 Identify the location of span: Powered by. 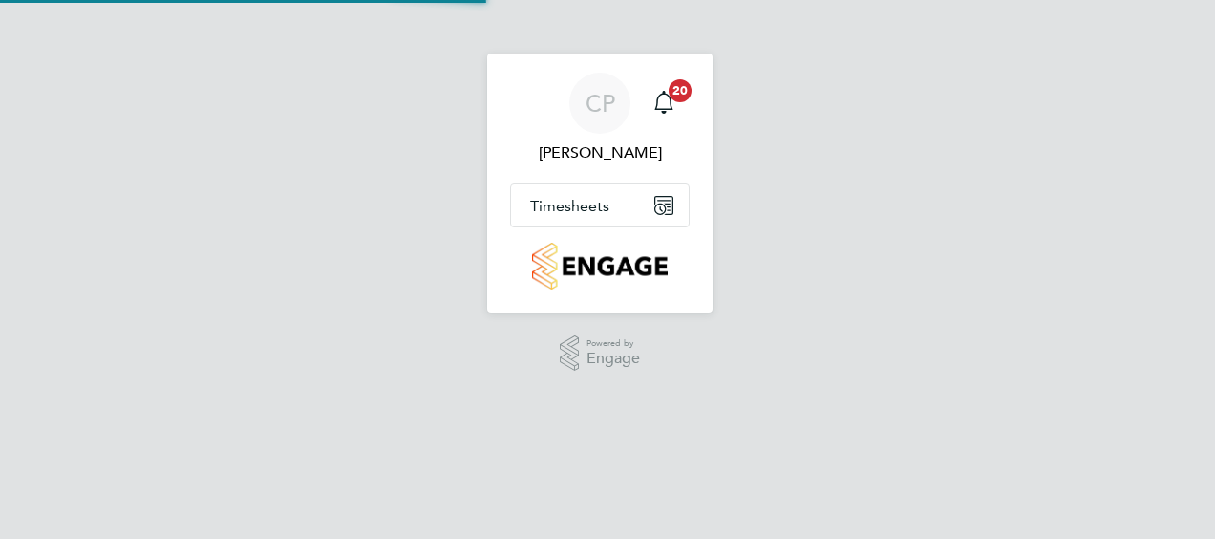
(613, 343).